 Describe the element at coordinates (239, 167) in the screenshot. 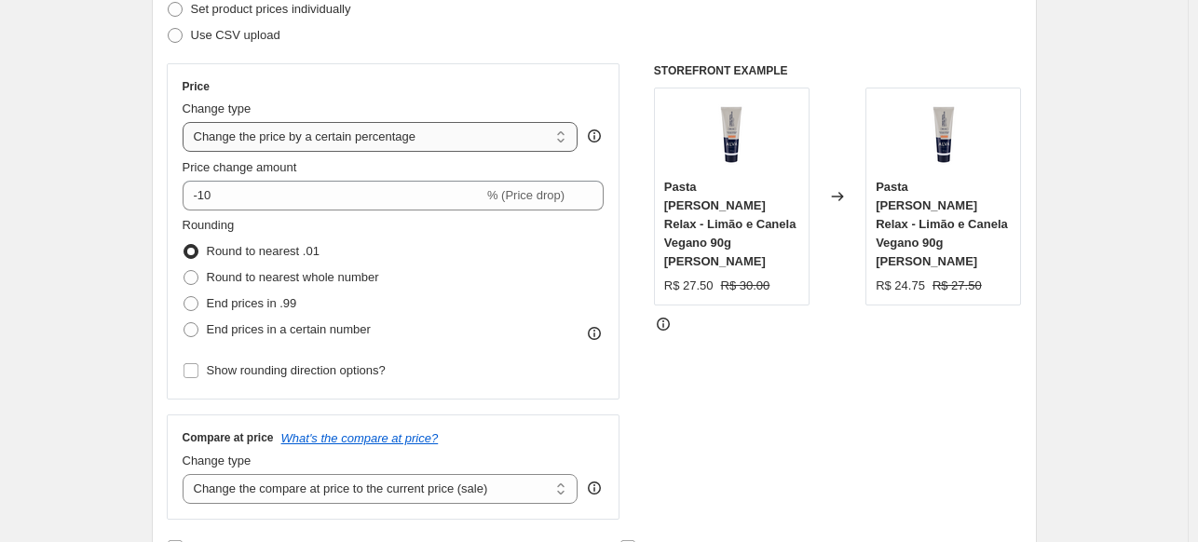

I see `span: Price change amount` at that location.